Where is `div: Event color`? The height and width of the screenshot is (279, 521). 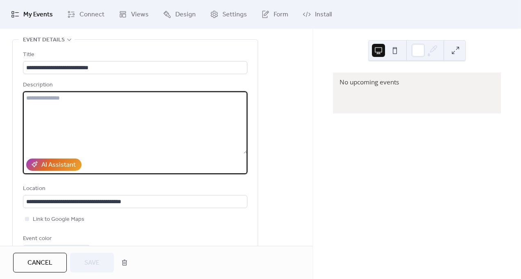 div: Event color is located at coordinates (56, 239).